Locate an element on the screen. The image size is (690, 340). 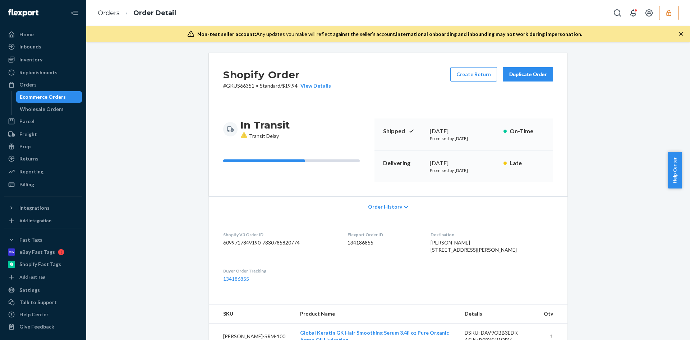
div: Parcel is located at coordinates (27, 122).